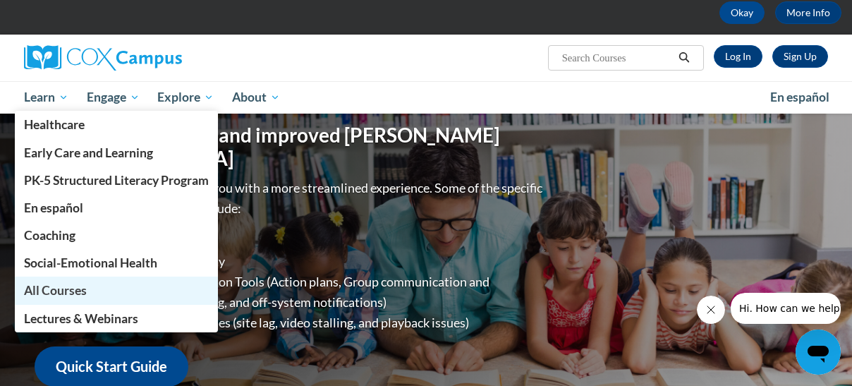 The image size is (852, 386). What do you see at coordinates (116, 180) in the screenshot?
I see `span: PK-5 Structured Literacy Program` at bounding box center [116, 180].